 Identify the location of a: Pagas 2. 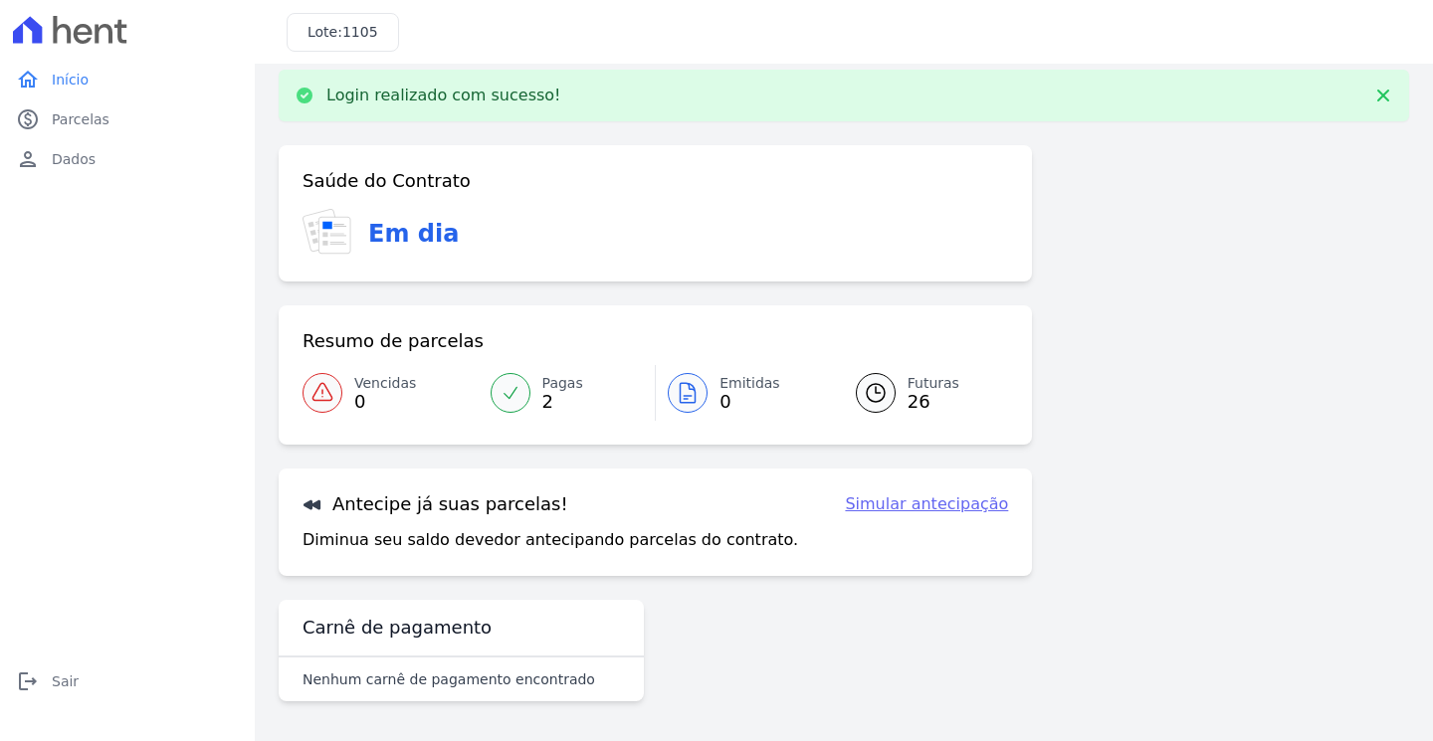
(567, 393).